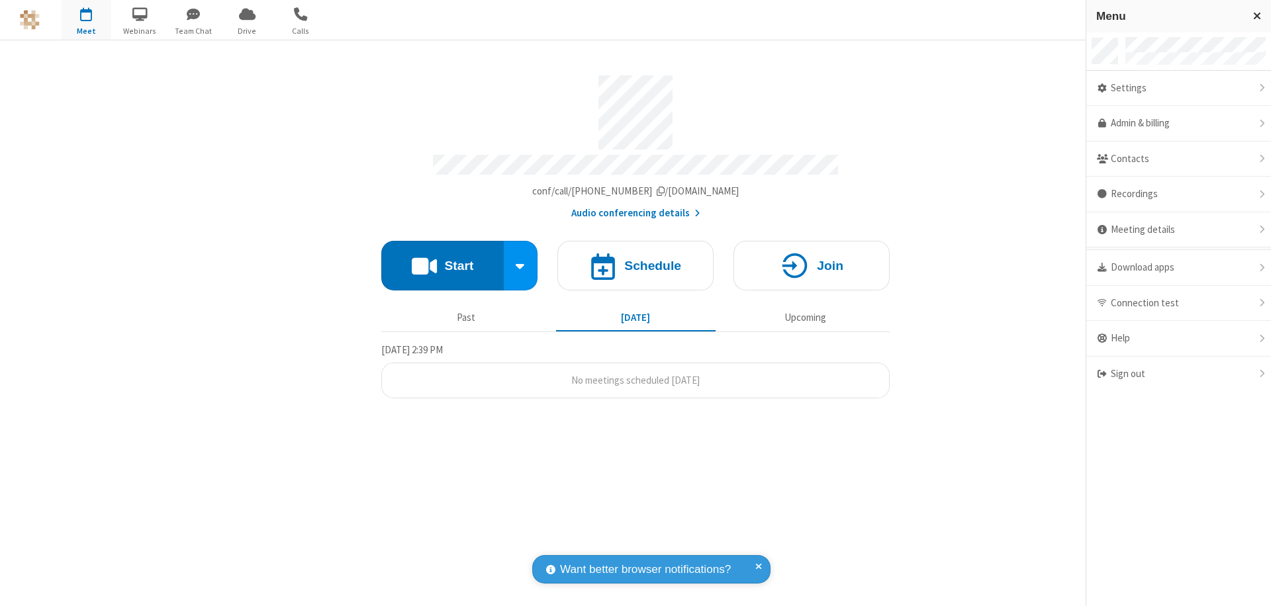 This screenshot has height=606, width=1271. Describe the element at coordinates (30, 20) in the screenshot. I see `img: QA Selenium DO NOT DELETE OR CHANGE` at that location.